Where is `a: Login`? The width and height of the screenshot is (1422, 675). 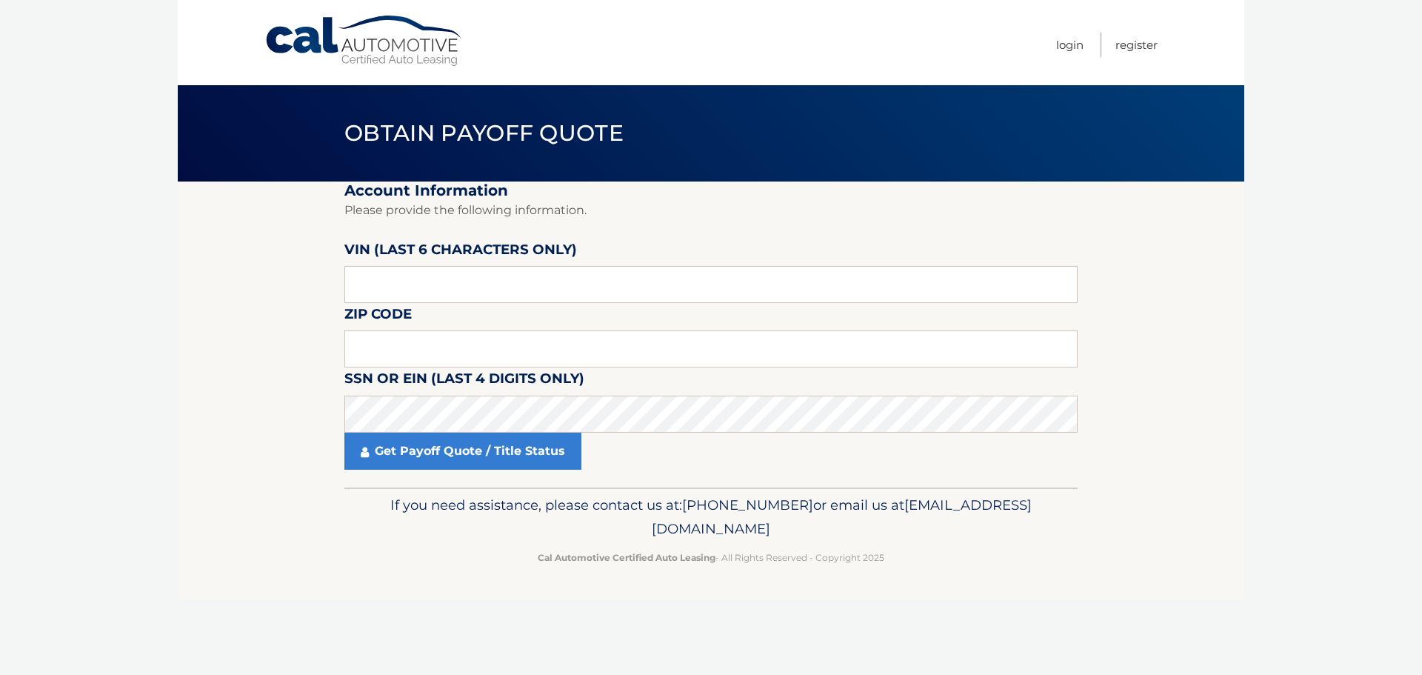 a: Login is located at coordinates (1070, 44).